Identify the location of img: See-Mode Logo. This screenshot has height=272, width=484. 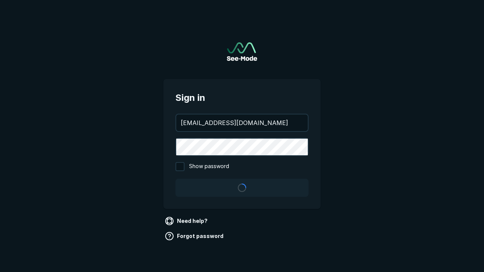
(242, 51).